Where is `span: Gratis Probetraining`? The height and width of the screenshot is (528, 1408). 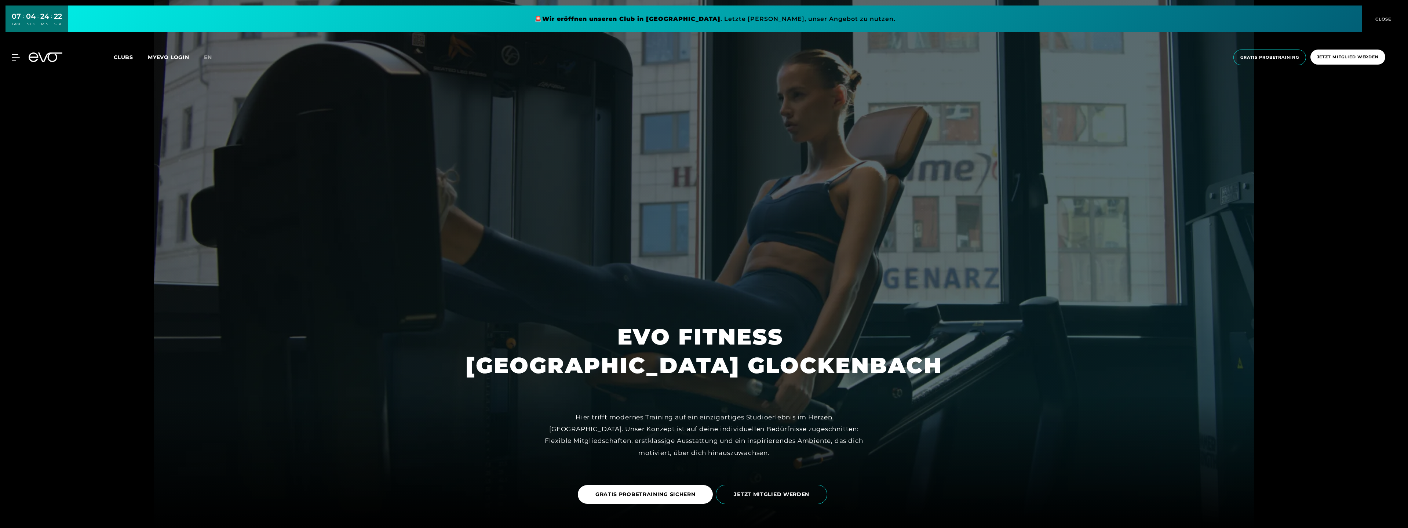
span: Gratis Probetraining is located at coordinates (1270, 57).